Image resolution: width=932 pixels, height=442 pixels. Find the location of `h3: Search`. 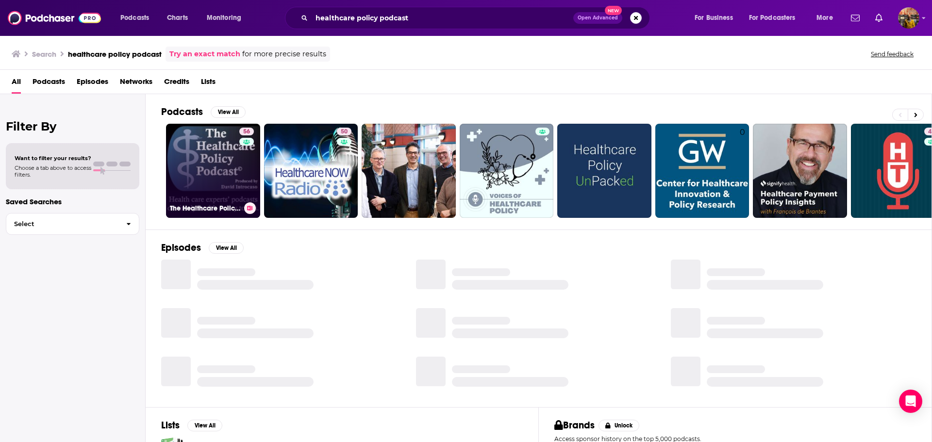

h3: Search is located at coordinates (44, 54).